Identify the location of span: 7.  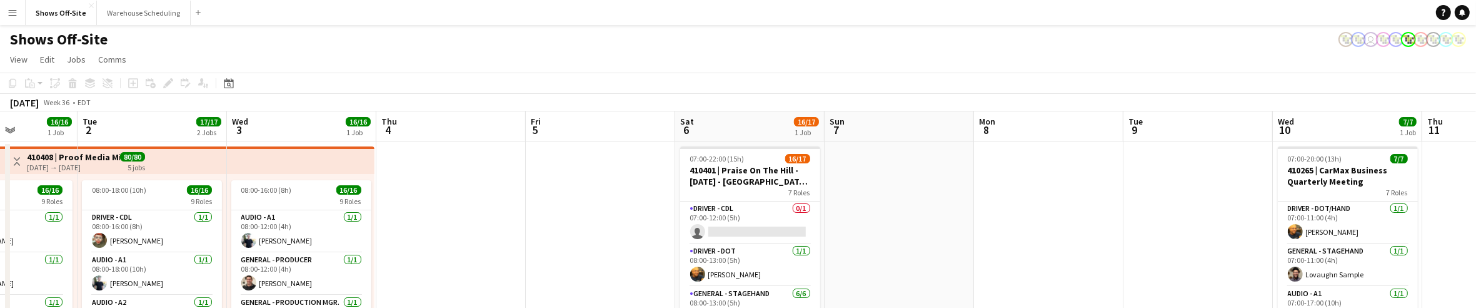
(836, 129).